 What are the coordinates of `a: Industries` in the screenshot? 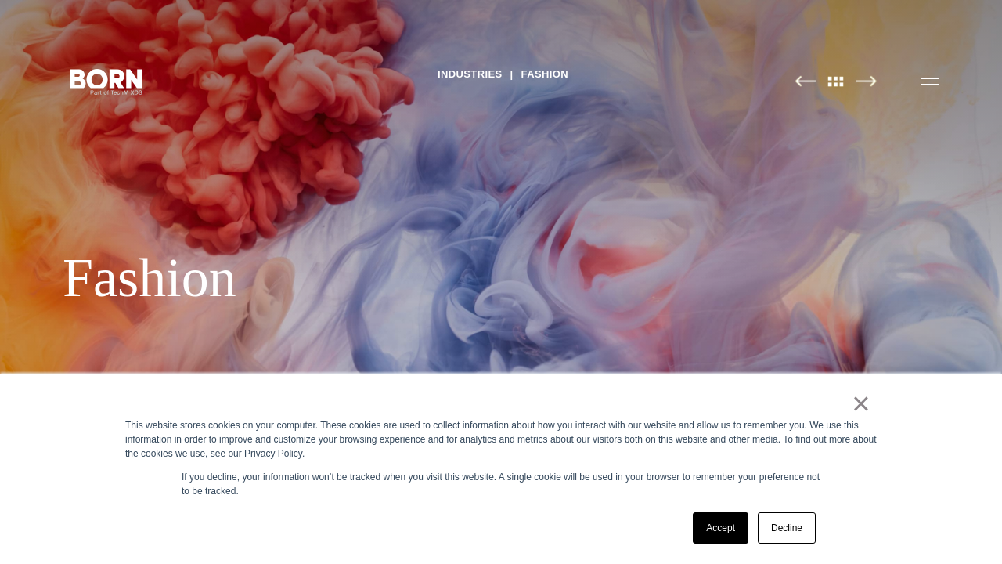 It's located at (470, 74).